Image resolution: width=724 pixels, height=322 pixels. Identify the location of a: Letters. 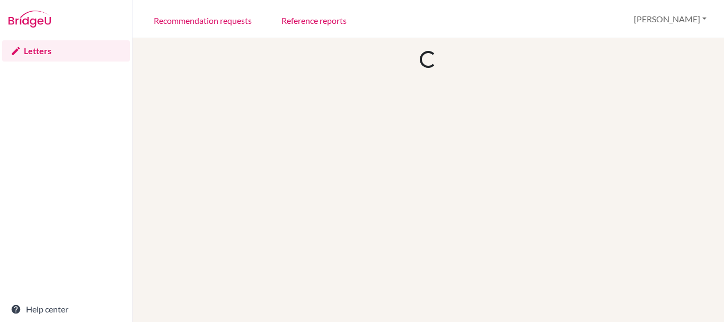
(66, 51).